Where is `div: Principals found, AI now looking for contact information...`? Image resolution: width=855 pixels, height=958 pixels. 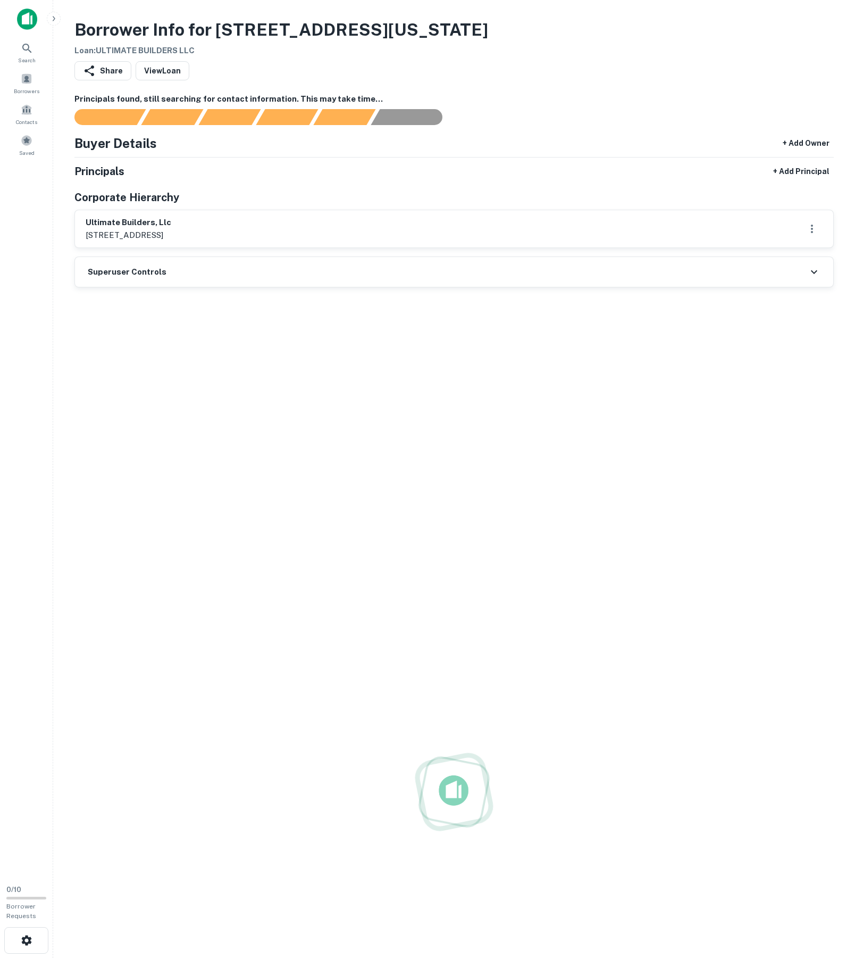
div: Principals found, AI now looking for contact information... is located at coordinates (287, 117).